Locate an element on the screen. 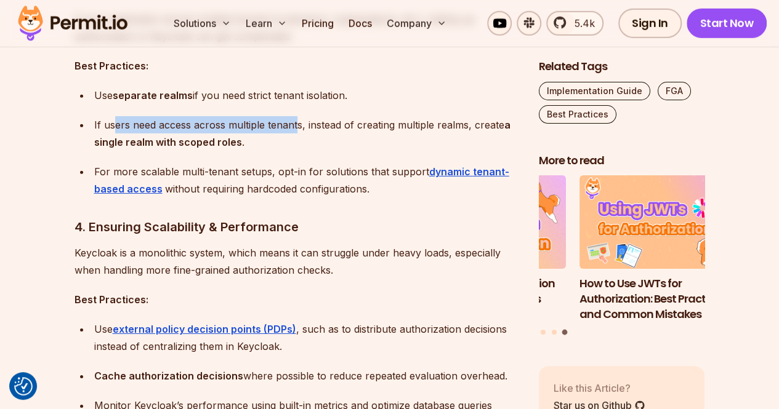 This screenshot has height=409, width=779. a: Start Now is located at coordinates (726, 23).